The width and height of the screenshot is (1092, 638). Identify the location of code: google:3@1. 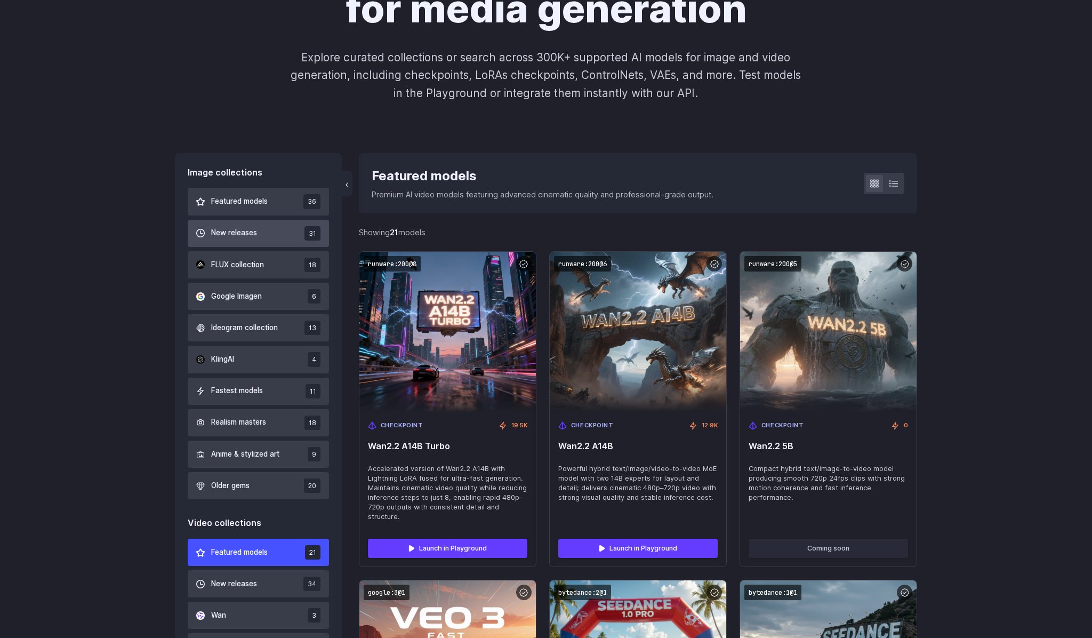
(387, 592).